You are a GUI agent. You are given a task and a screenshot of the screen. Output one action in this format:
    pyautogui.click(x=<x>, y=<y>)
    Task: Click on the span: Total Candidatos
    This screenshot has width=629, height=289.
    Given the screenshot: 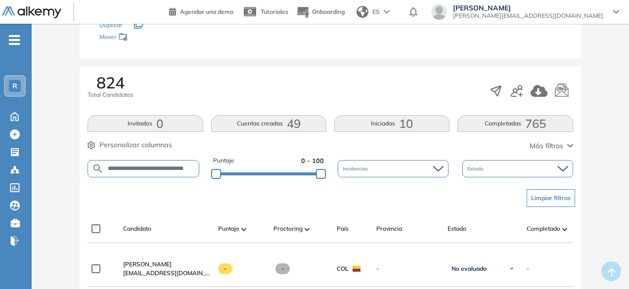 What is the action you would take?
    pyautogui.click(x=110, y=95)
    